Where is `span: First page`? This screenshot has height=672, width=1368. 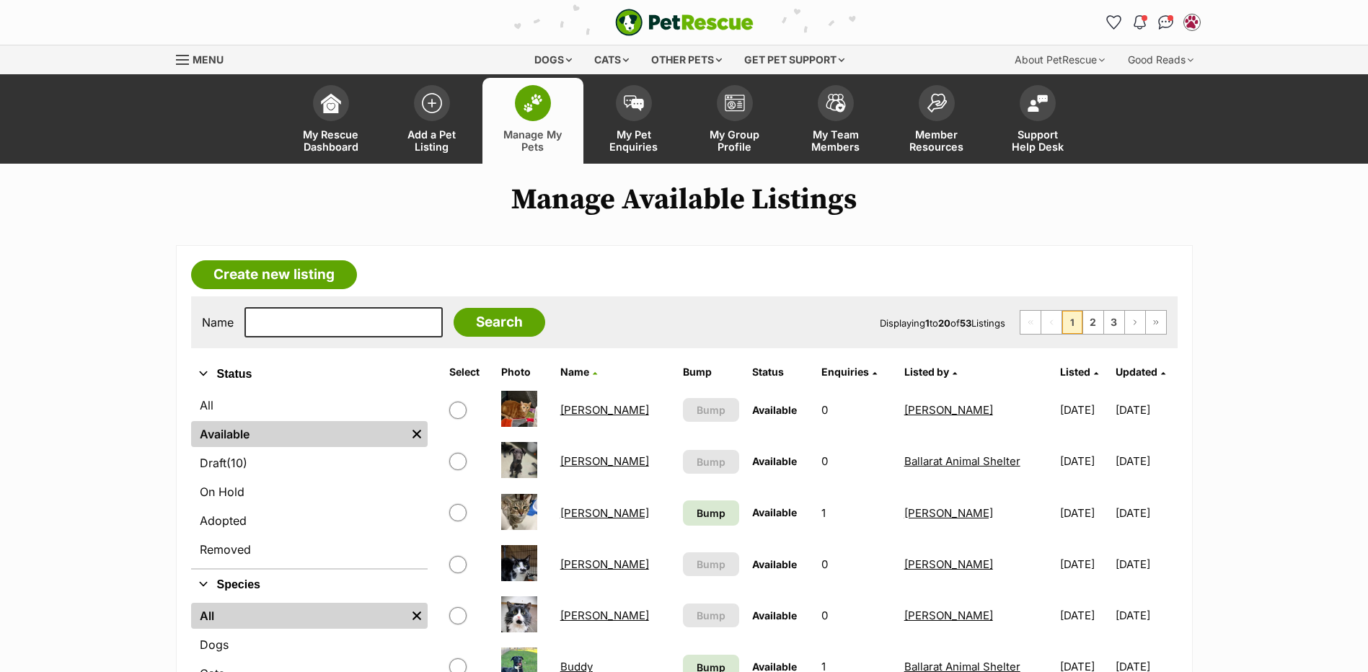 span: First page is located at coordinates (1031, 322).